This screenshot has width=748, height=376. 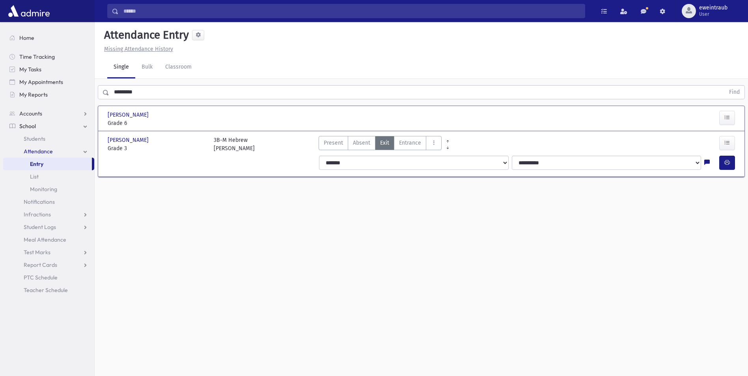 What do you see at coordinates (157, 148) in the screenshot?
I see `span: Grade 3` at bounding box center [157, 148].